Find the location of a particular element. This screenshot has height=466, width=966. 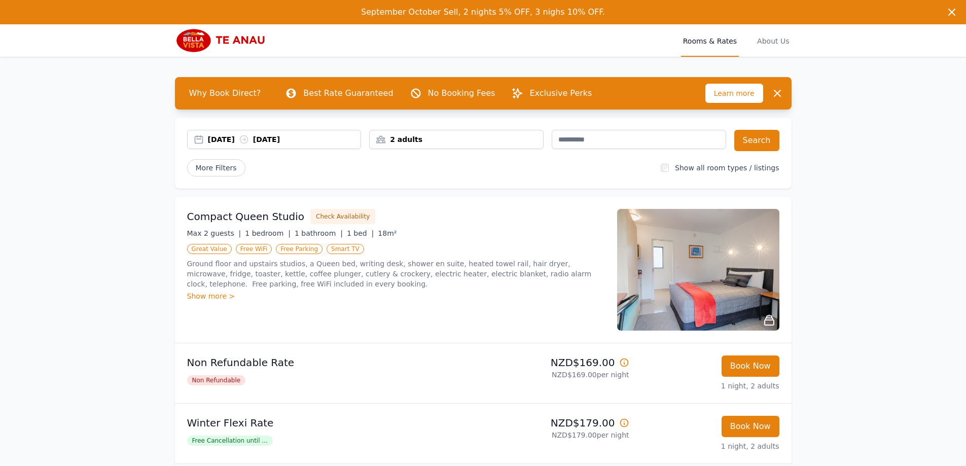

p: NZD$169.00 per night is located at coordinates (558, 375).